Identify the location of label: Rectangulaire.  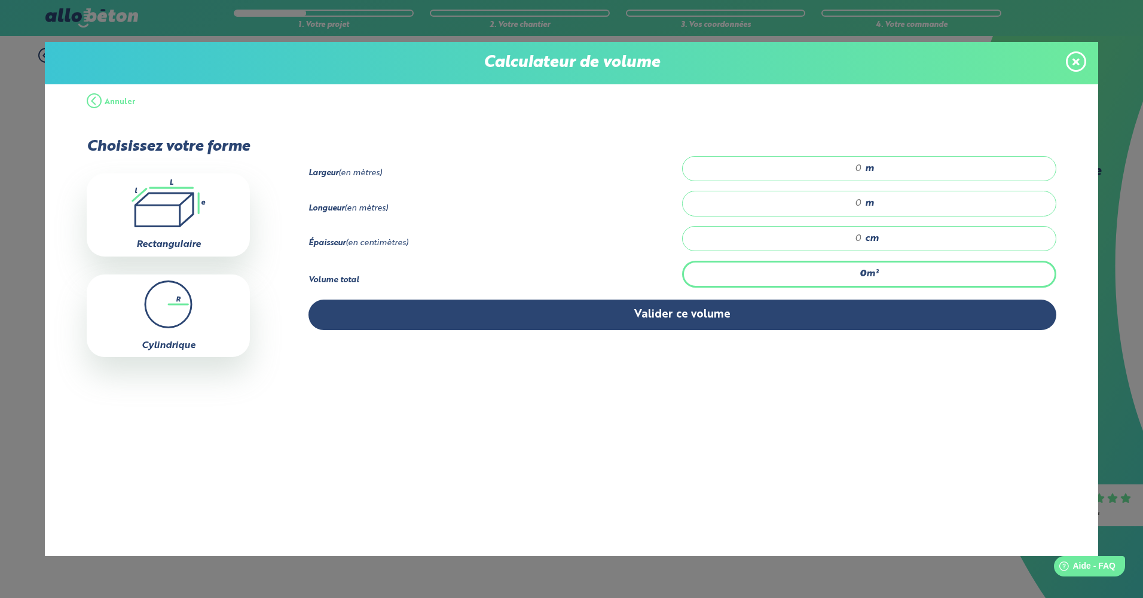
(169, 245).